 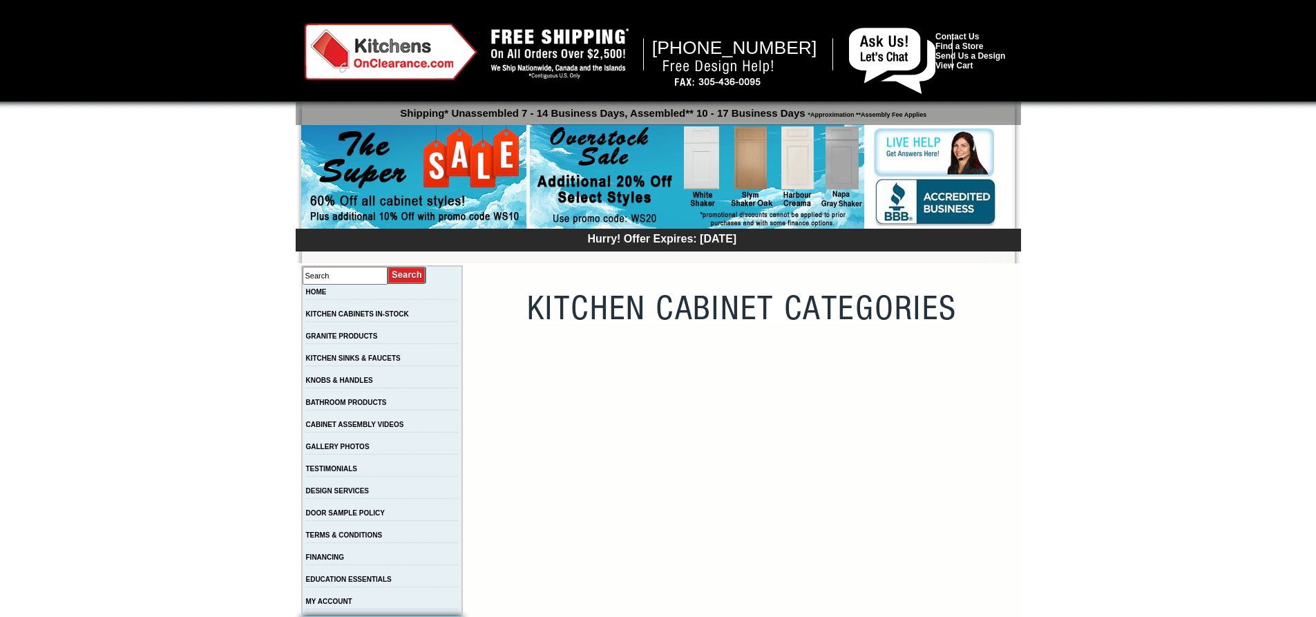 I want to click on a: MY ACCOUNT, so click(x=329, y=601).